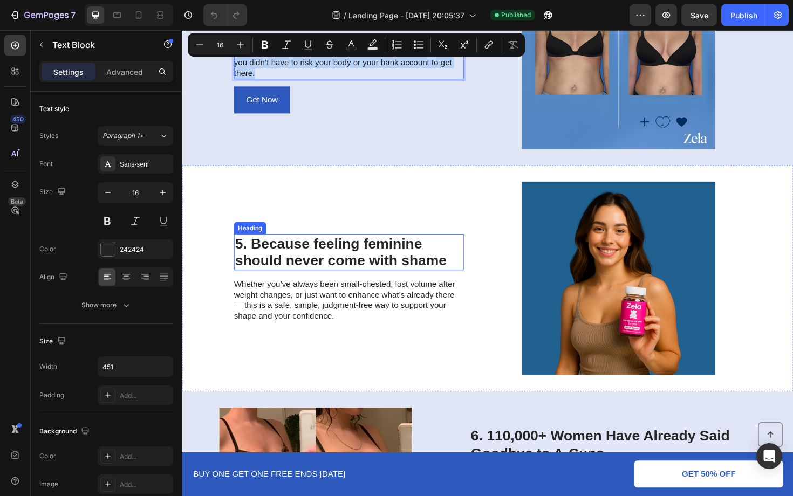 The height and width of the screenshot is (496, 793). I want to click on input: Auto, so click(135, 367).